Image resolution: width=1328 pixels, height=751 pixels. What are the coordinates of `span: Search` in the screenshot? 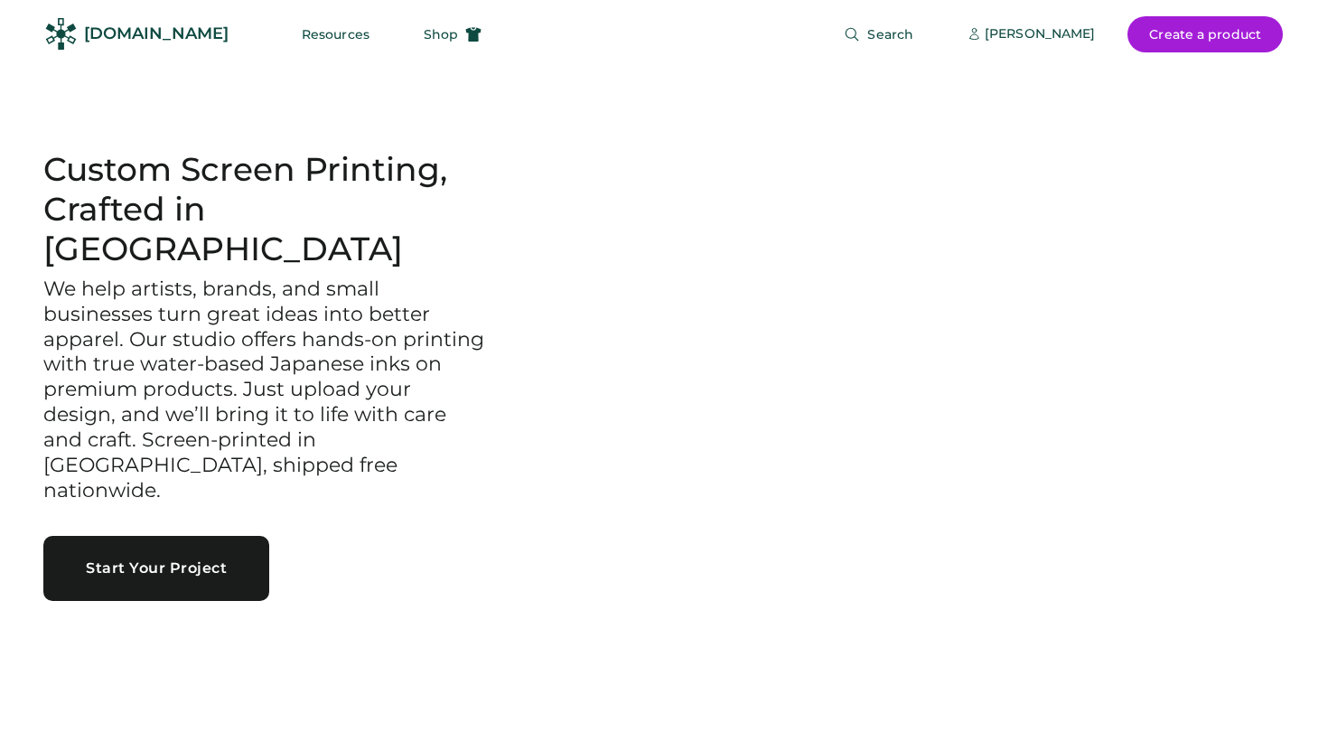 It's located at (890, 34).